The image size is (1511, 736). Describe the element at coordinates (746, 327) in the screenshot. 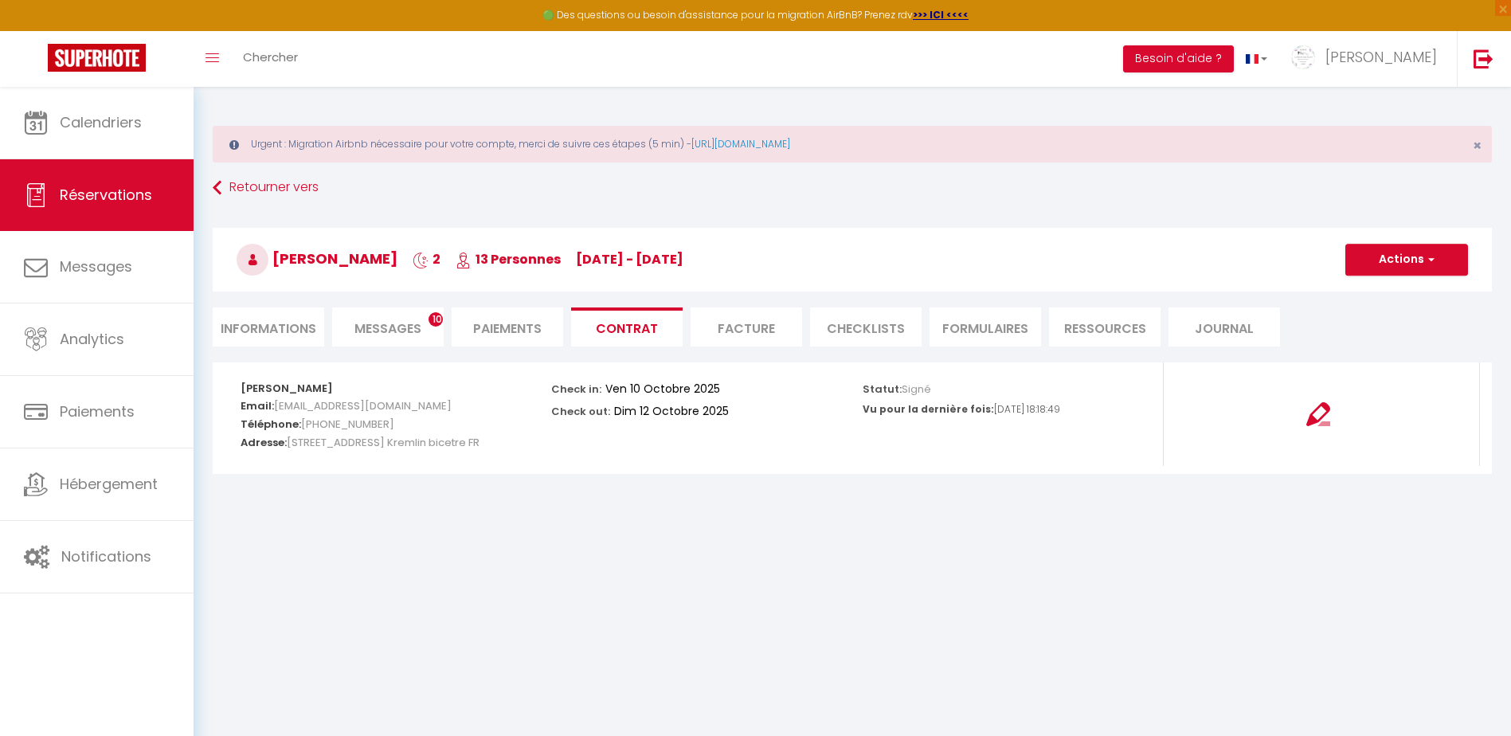

I see `li: Facture` at that location.